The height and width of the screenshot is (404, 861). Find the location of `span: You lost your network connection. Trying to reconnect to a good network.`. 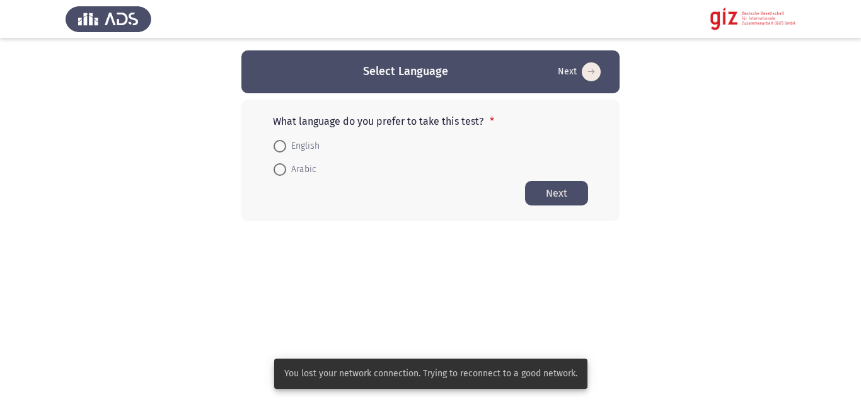

span: You lost your network connection. Trying to reconnect to a good network. is located at coordinates (430, 374).